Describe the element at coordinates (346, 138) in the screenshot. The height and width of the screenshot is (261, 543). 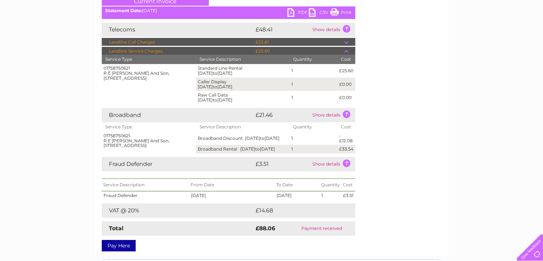
I see `td: -£12.08` at that location.